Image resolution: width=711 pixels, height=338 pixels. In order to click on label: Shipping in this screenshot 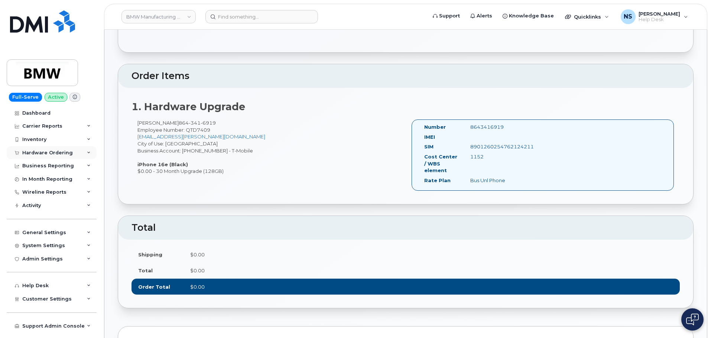, I will do `click(150, 255)`.